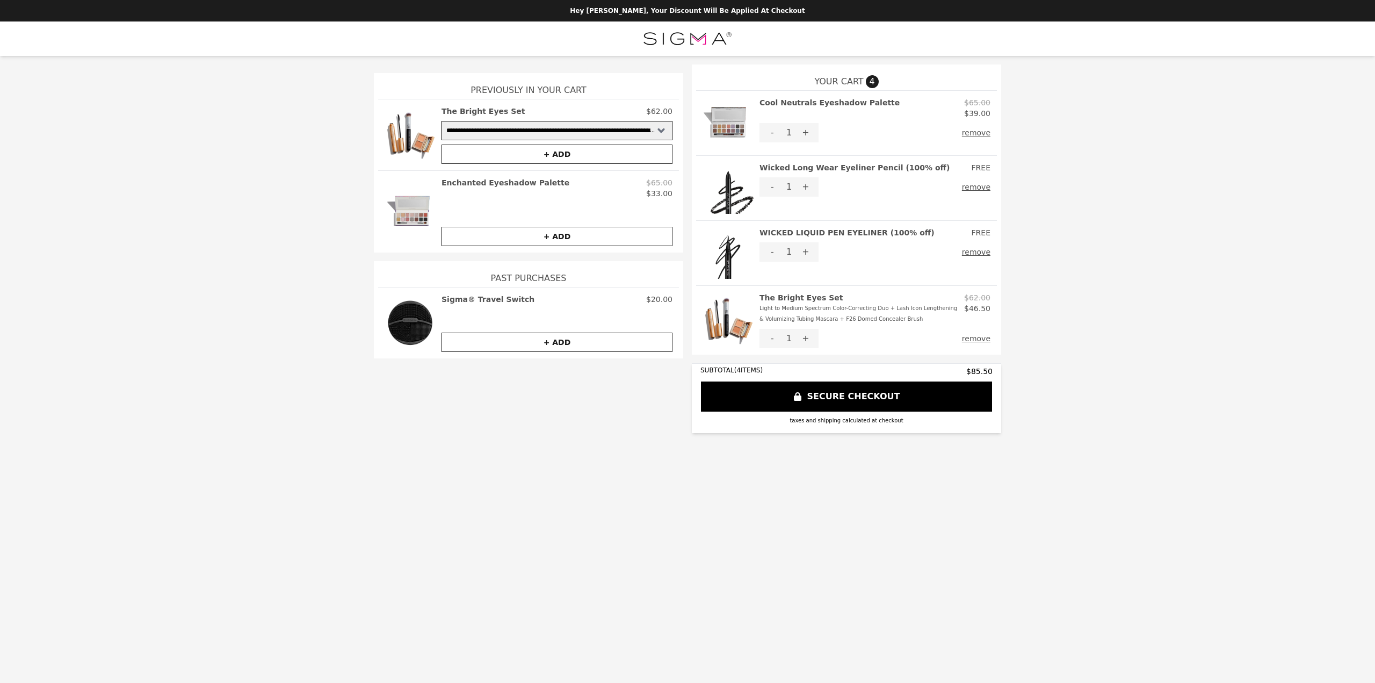 The height and width of the screenshot is (683, 1375). I want to click on h1: Previously In Your Cart, so click(529, 86).